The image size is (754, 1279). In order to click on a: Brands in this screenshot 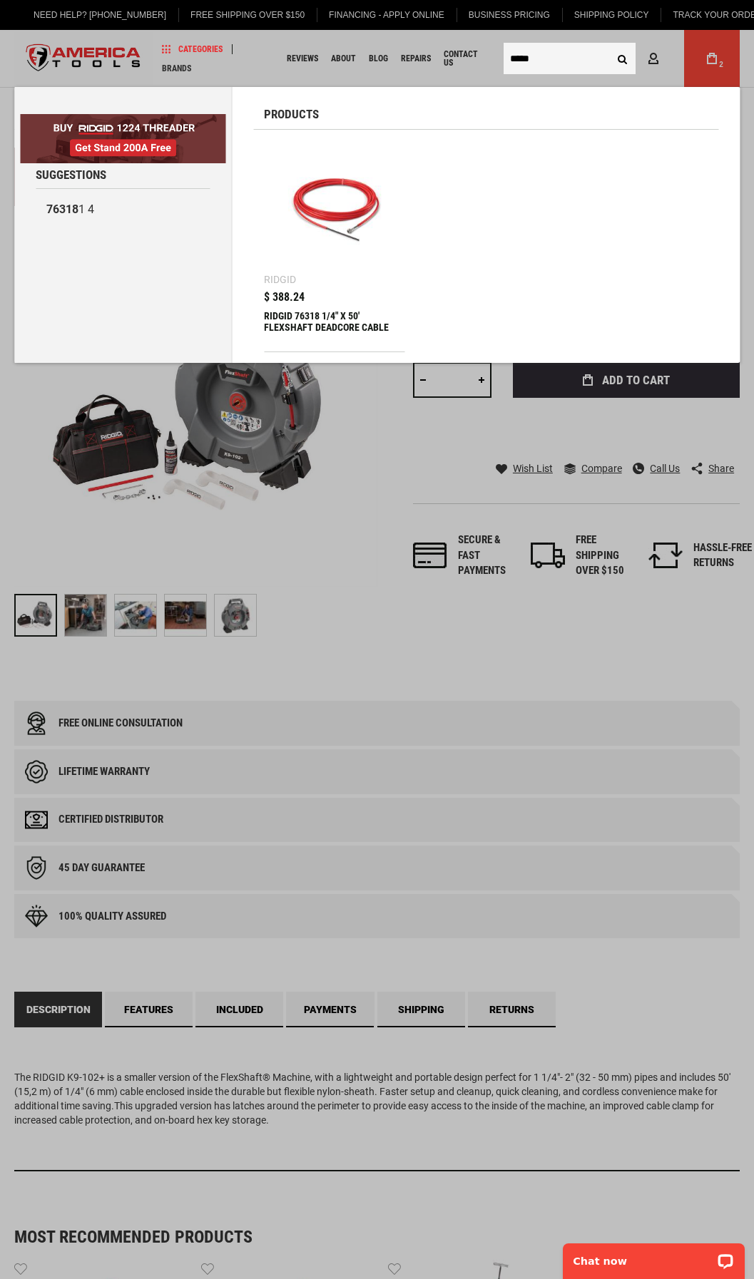, I will do `click(176, 68)`.